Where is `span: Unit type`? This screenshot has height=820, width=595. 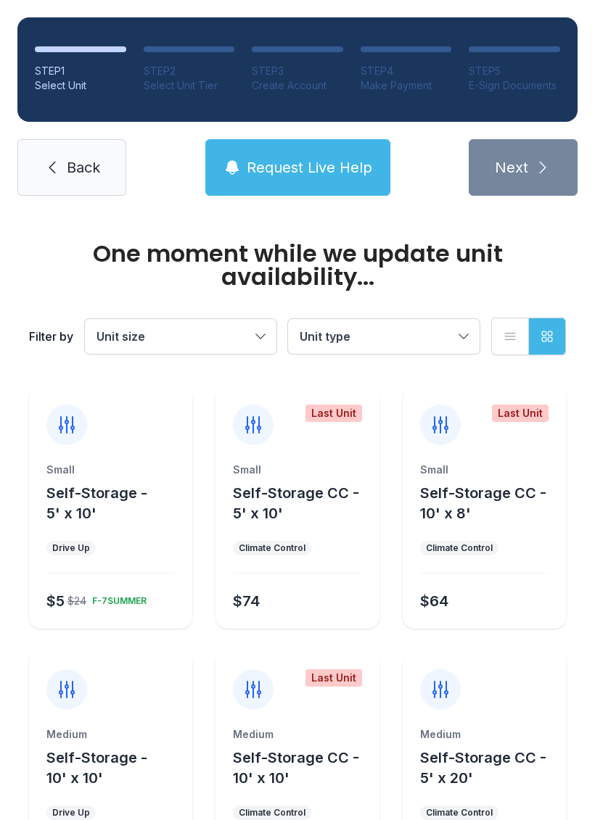 span: Unit type is located at coordinates (325, 337).